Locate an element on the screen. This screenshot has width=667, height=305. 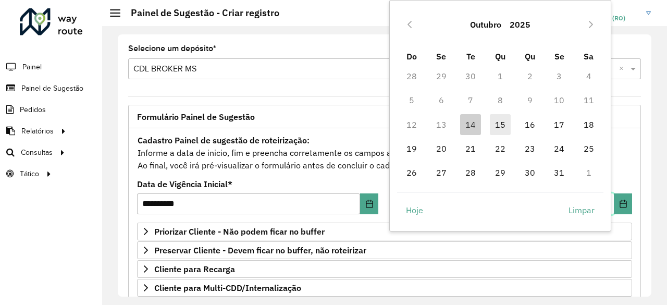
td: 13 is located at coordinates (441, 124).